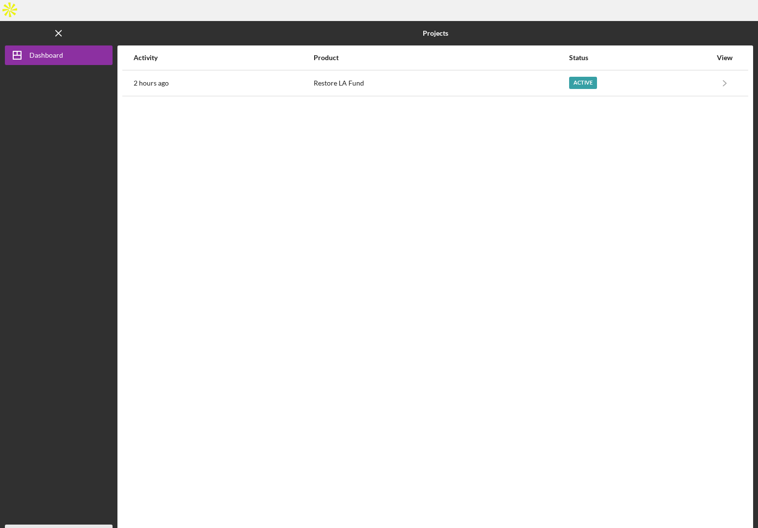  What do you see at coordinates (59, 55) in the screenshot?
I see `button: Dashboard` at bounding box center [59, 55].